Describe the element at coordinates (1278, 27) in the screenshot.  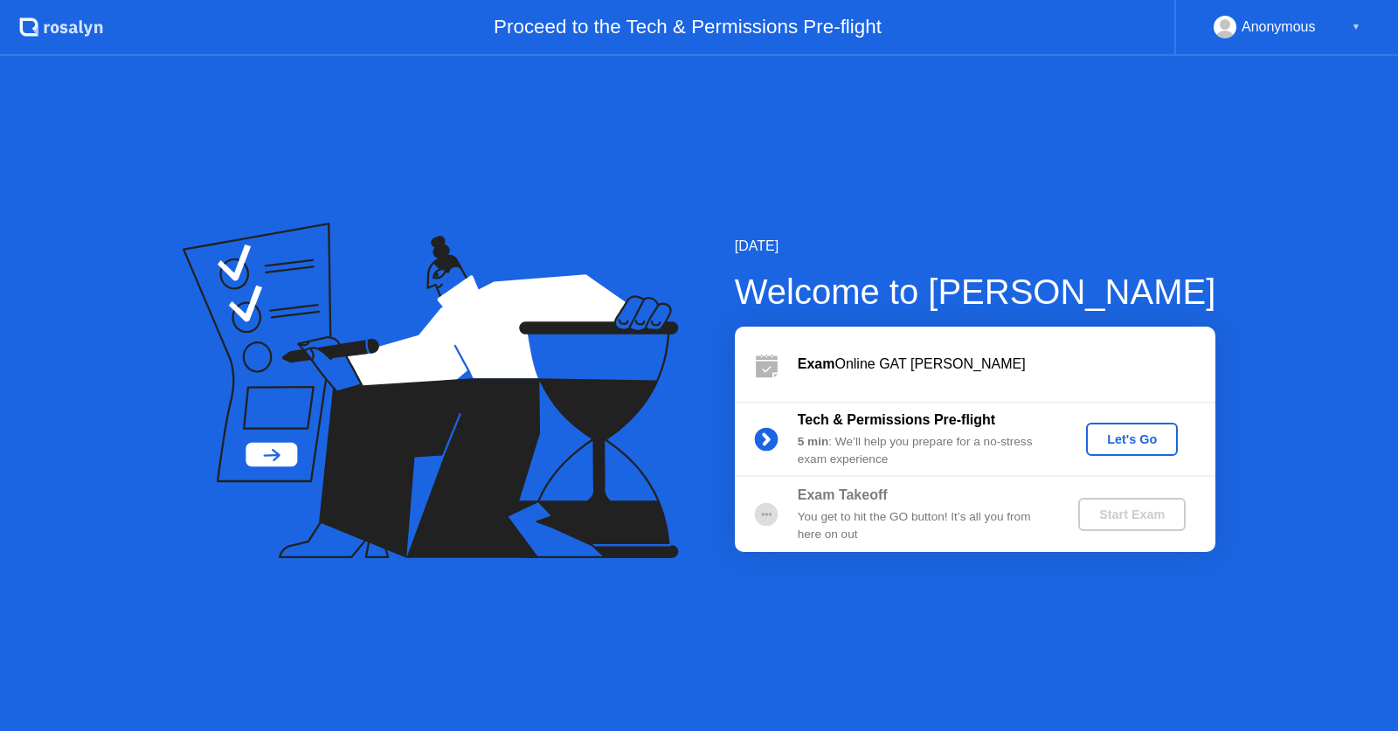
I see `div: Anonymous` at that location.